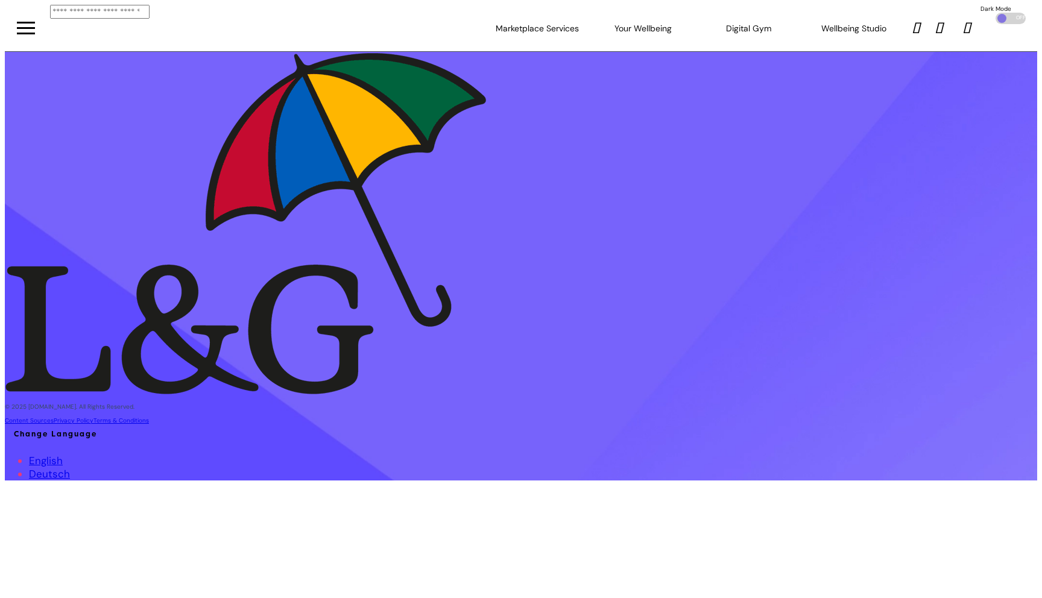 This screenshot has height=598, width=1042. I want to click on div: Wellbeing Studio, so click(854, 28).